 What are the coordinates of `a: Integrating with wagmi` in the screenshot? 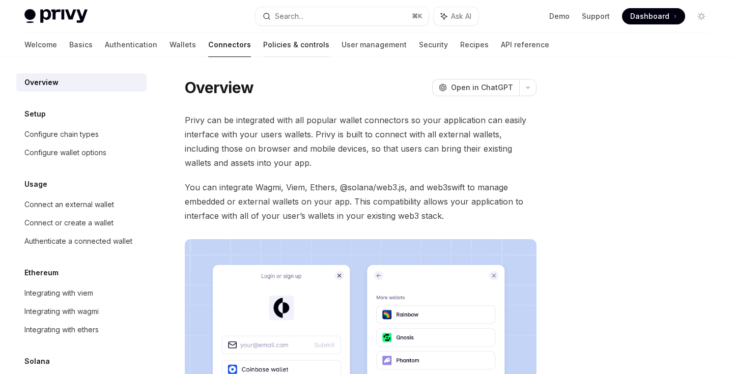 It's located at (81, 312).